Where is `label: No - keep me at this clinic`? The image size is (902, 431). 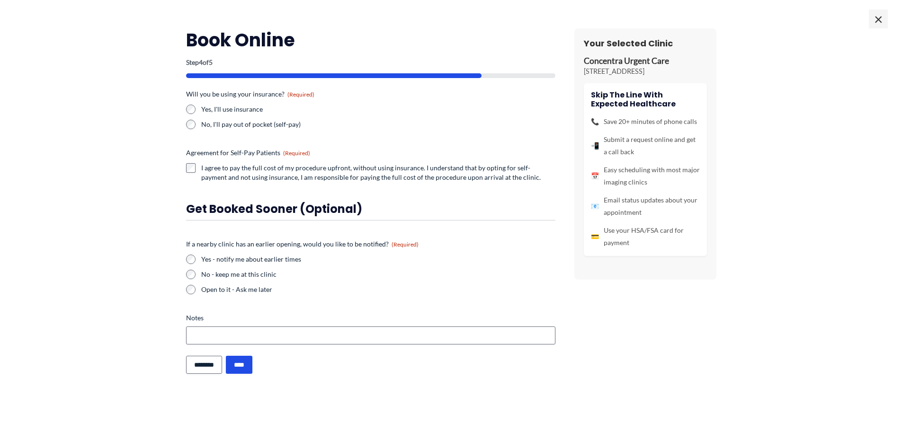
label: No - keep me at this clinic is located at coordinates (378, 275).